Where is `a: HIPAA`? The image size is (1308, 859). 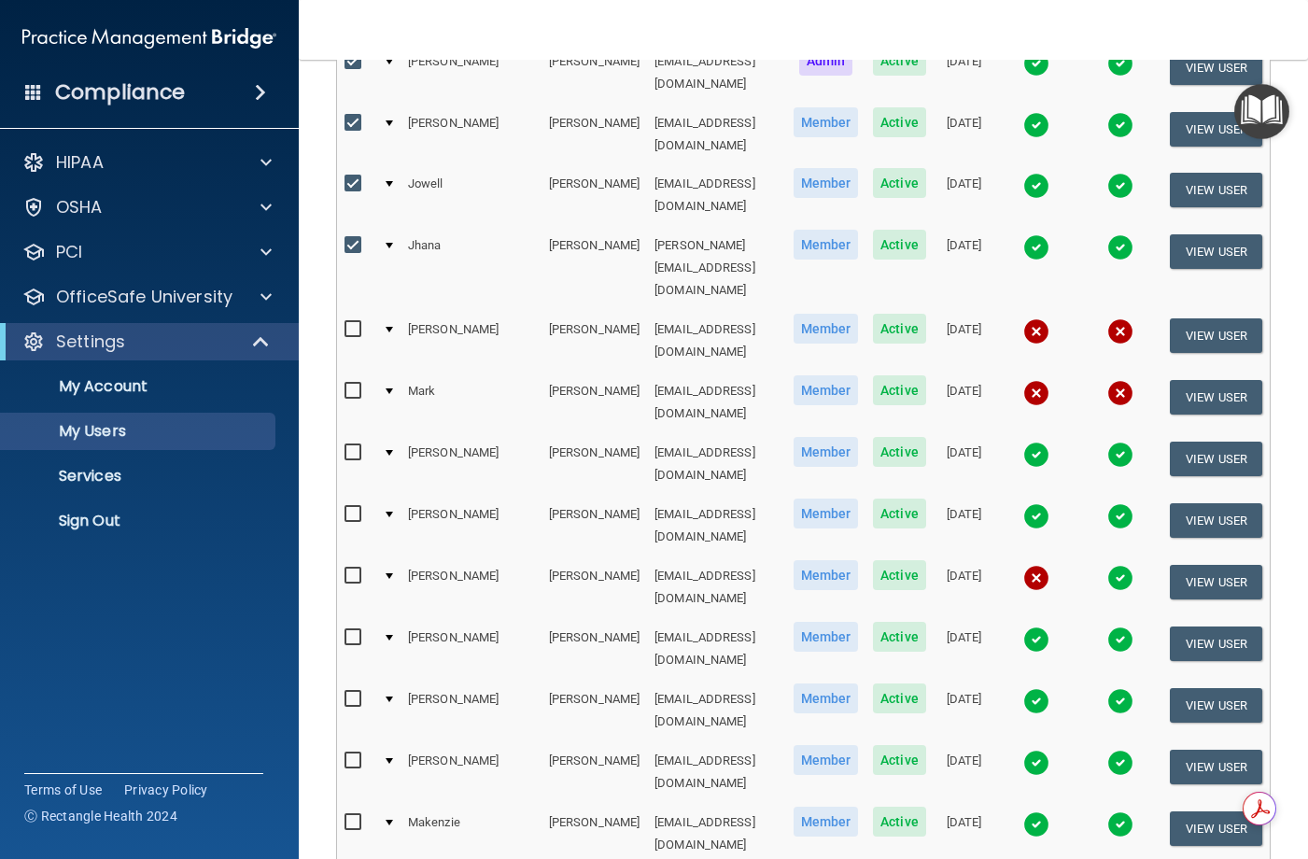 a: HIPAA is located at coordinates (147, 162).